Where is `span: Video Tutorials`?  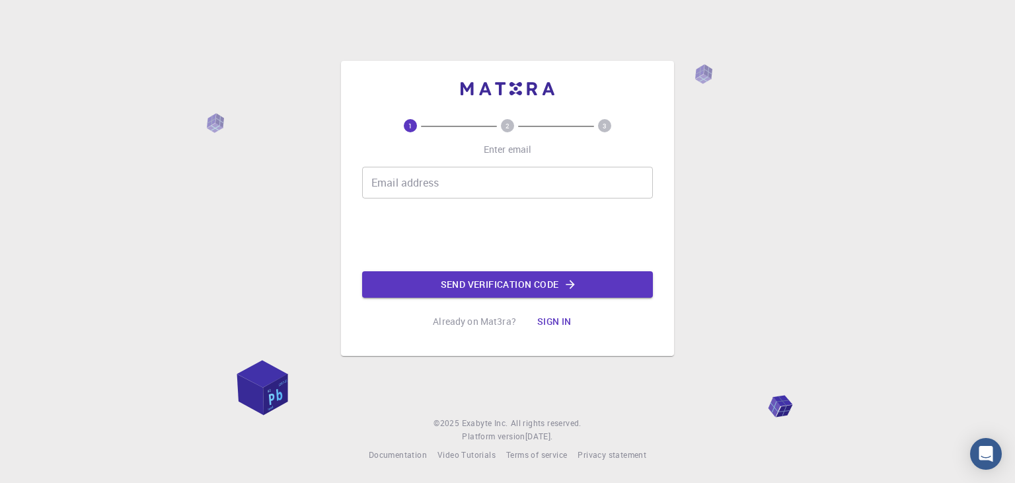
span: Video Tutorials is located at coordinates (467, 454).